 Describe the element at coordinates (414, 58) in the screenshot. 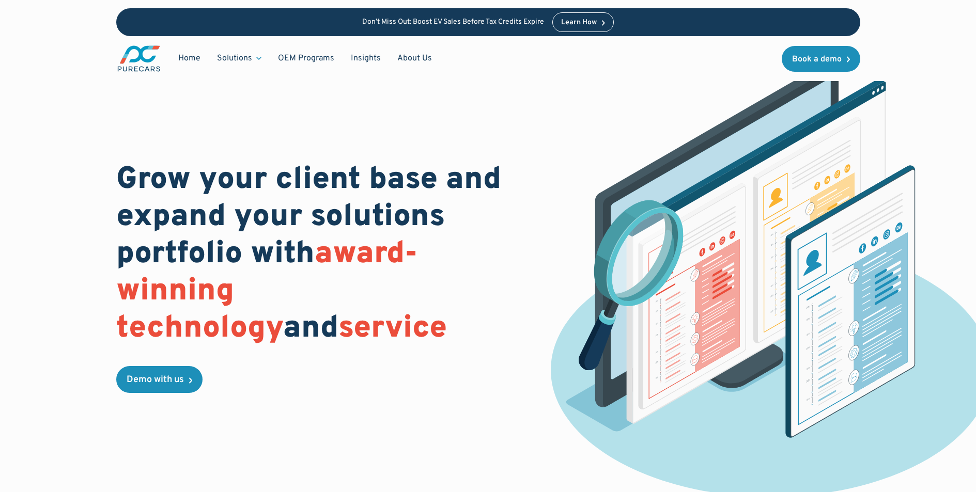

I see `a: About Us` at that location.